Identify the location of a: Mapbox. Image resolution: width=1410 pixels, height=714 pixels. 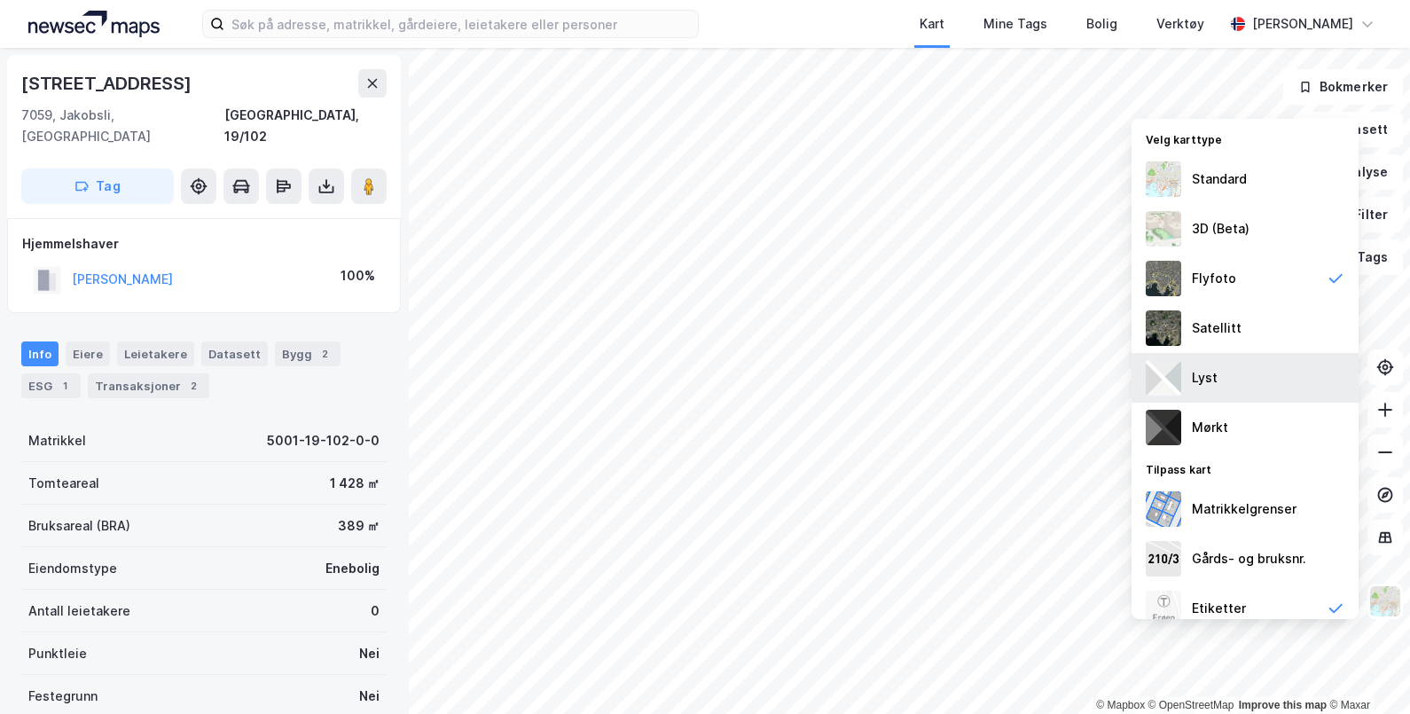
(1120, 705).